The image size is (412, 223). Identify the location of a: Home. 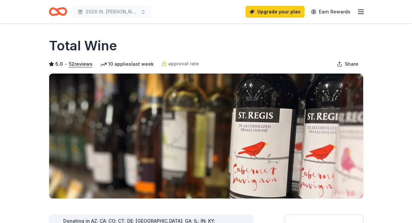
(58, 11).